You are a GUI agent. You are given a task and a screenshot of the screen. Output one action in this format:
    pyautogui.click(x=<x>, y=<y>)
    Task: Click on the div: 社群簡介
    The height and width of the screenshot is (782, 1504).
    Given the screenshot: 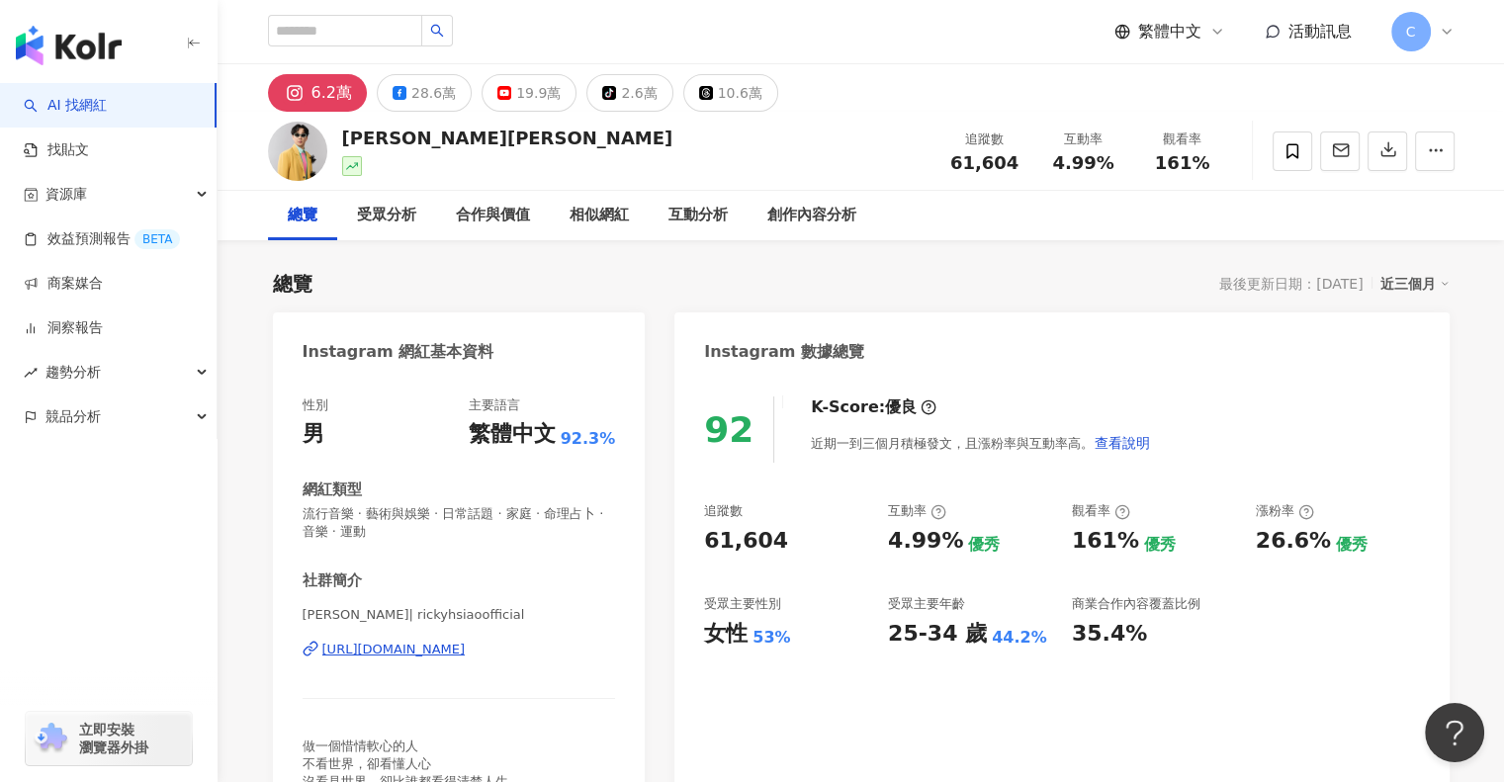 What is the action you would take?
    pyautogui.click(x=332, y=580)
    